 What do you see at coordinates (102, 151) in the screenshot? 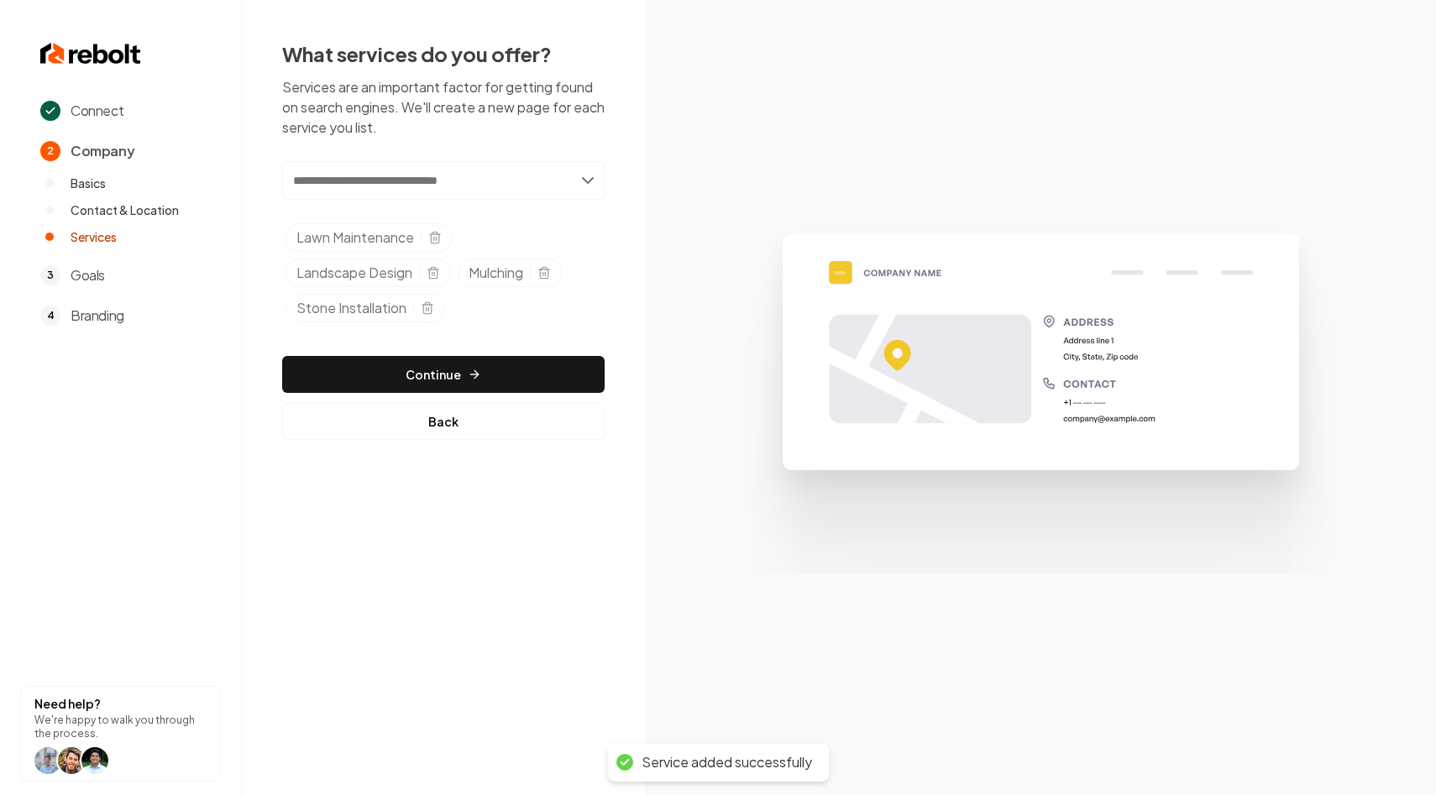
I see `span: Company` at bounding box center [102, 151].